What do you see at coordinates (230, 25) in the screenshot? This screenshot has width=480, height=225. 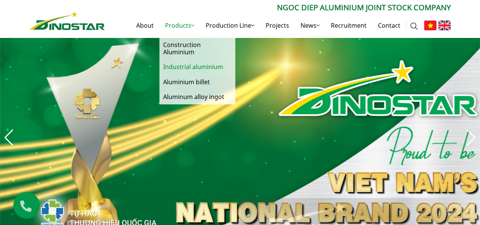 I see `a: Production Line` at bounding box center [230, 25].